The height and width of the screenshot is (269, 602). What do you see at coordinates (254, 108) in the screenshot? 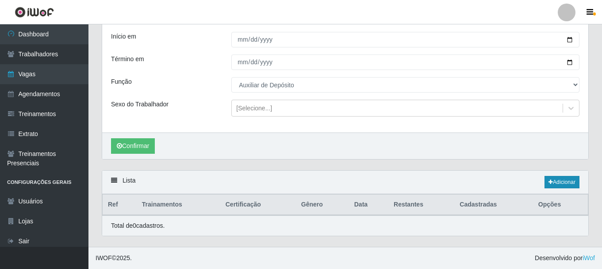
I see `div: [Selecione...]` at bounding box center [254, 108].